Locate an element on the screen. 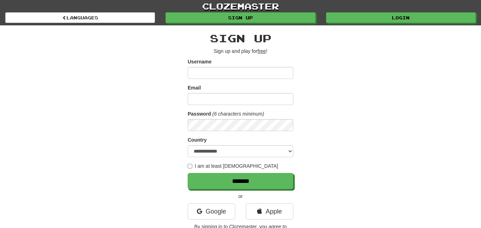 This screenshot has height=228, width=481. a: Google is located at coordinates (211, 211).